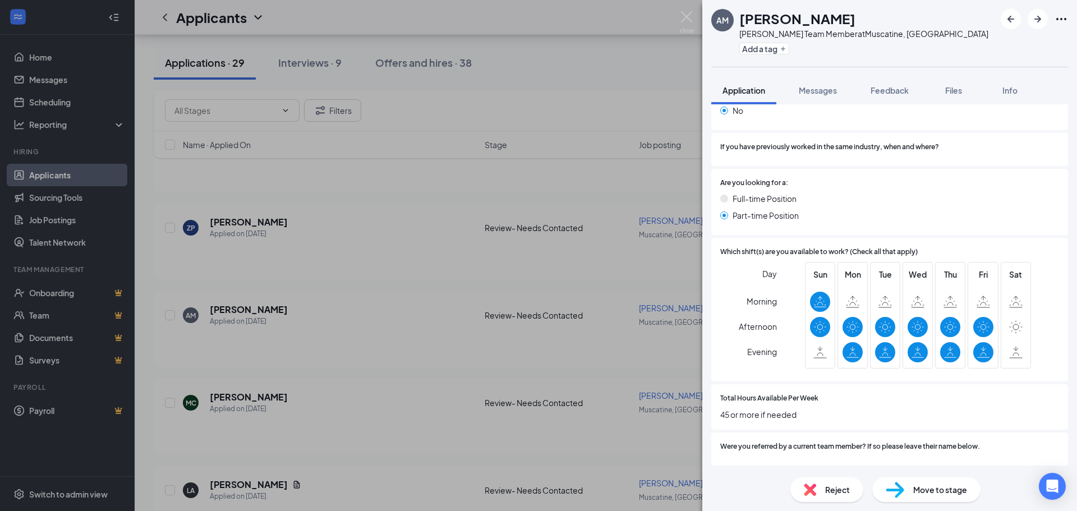  I want to click on span: Files, so click(954, 90).